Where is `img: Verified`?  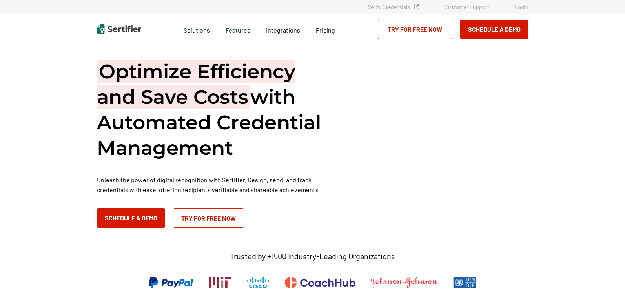
img: Verified is located at coordinates (416, 7).